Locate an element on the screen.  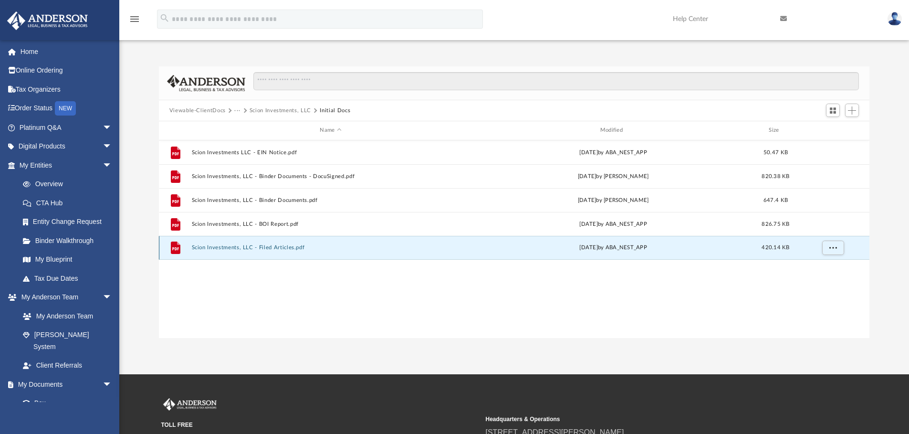
span: 420.14 KB is located at coordinates (775, 247).